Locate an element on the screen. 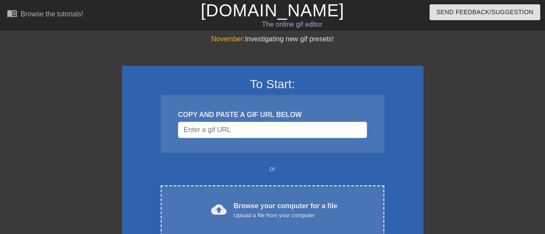  div: Investigating new gif presets! is located at coordinates (273, 39).